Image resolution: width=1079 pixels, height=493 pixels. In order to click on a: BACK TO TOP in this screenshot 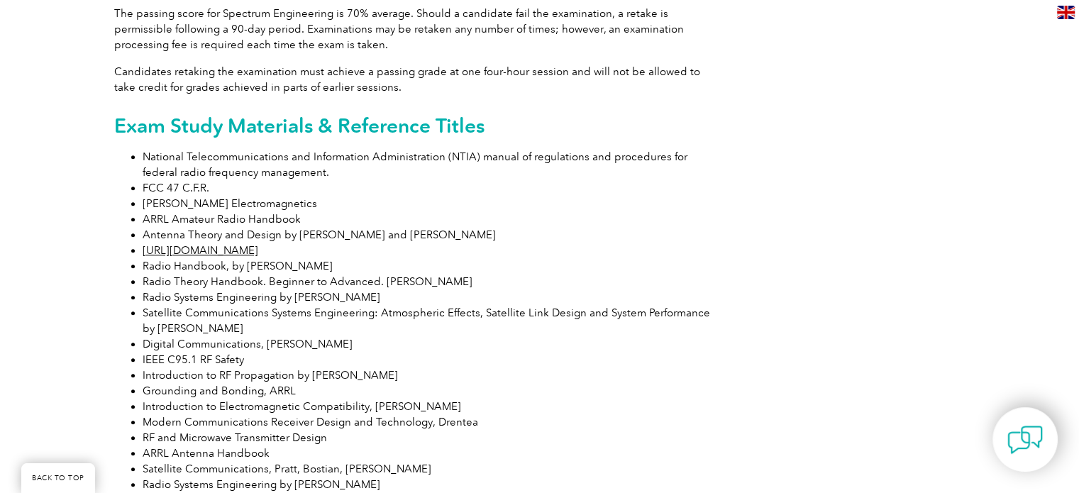, I will do `click(58, 478)`.